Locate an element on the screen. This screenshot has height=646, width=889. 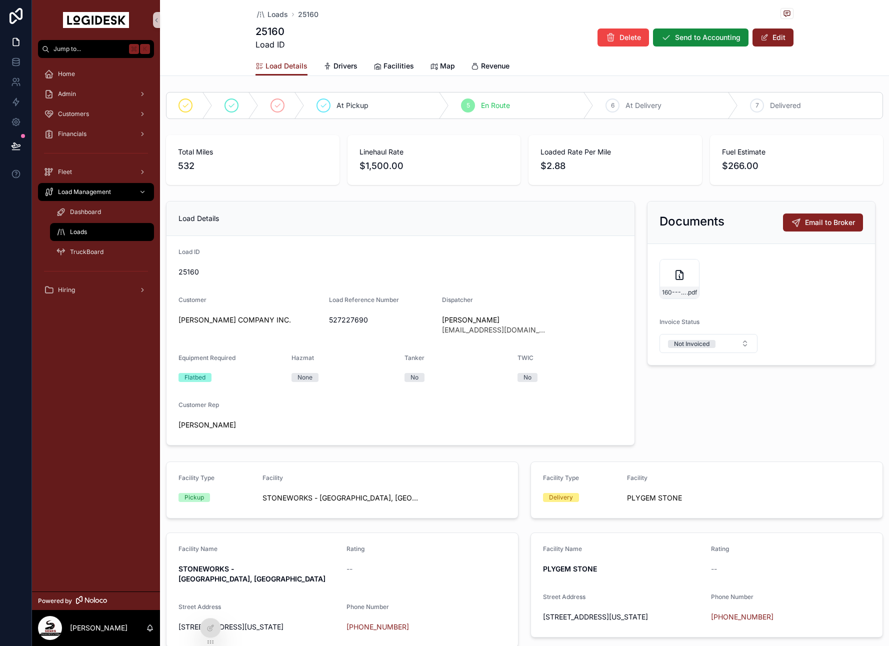
strong: PLYGEM STONE is located at coordinates (570, 569).